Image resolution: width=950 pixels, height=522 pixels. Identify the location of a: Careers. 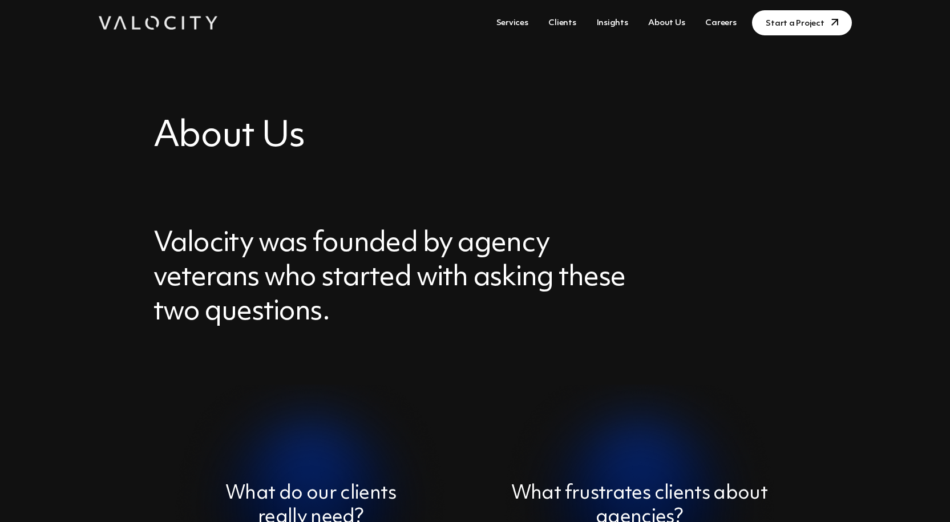
(720, 23).